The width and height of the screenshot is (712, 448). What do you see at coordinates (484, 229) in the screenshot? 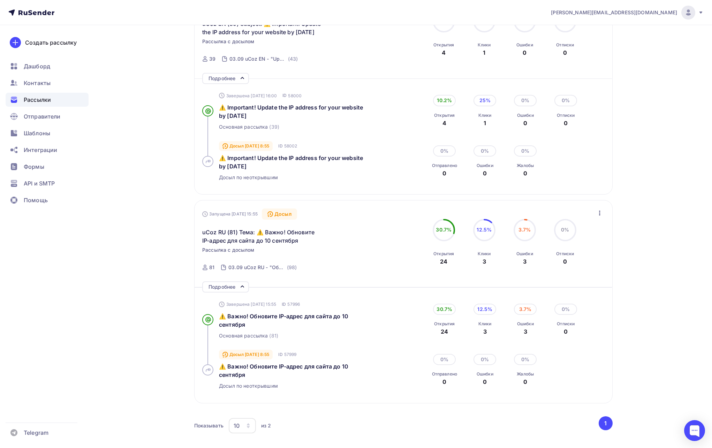
I see `span: 12.5%` at bounding box center [484, 229].